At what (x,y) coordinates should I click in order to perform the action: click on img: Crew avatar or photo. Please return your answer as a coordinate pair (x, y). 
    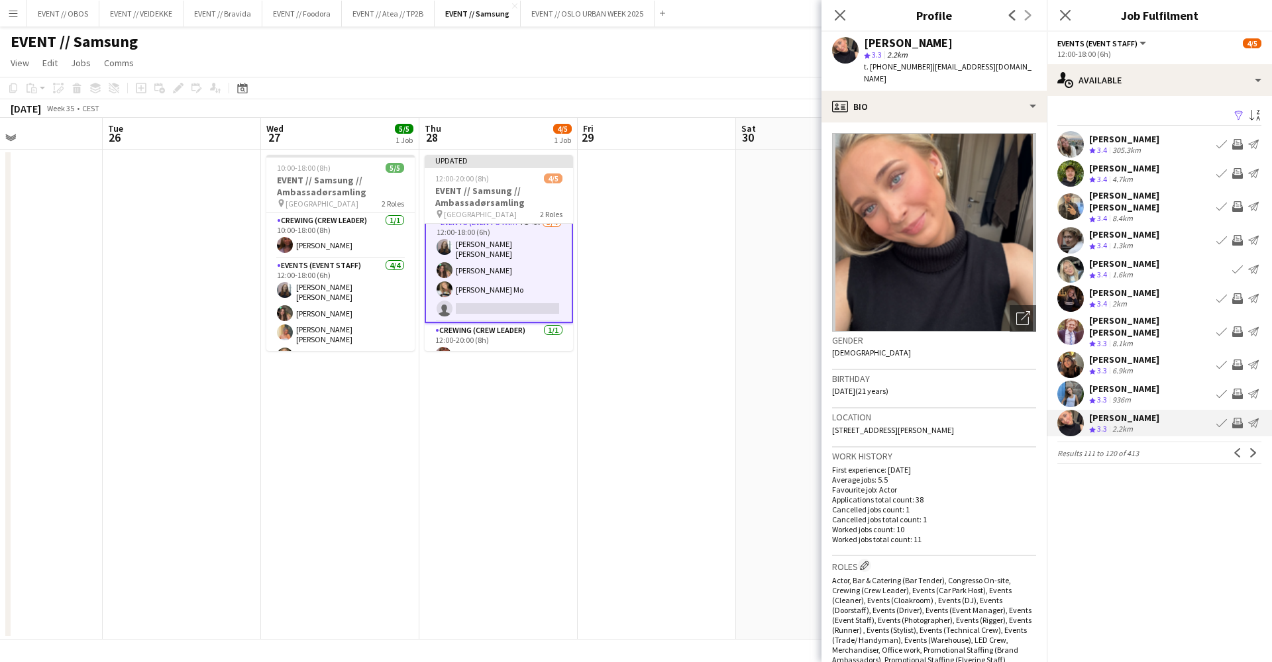
    Looking at the image, I should click on (934, 232).